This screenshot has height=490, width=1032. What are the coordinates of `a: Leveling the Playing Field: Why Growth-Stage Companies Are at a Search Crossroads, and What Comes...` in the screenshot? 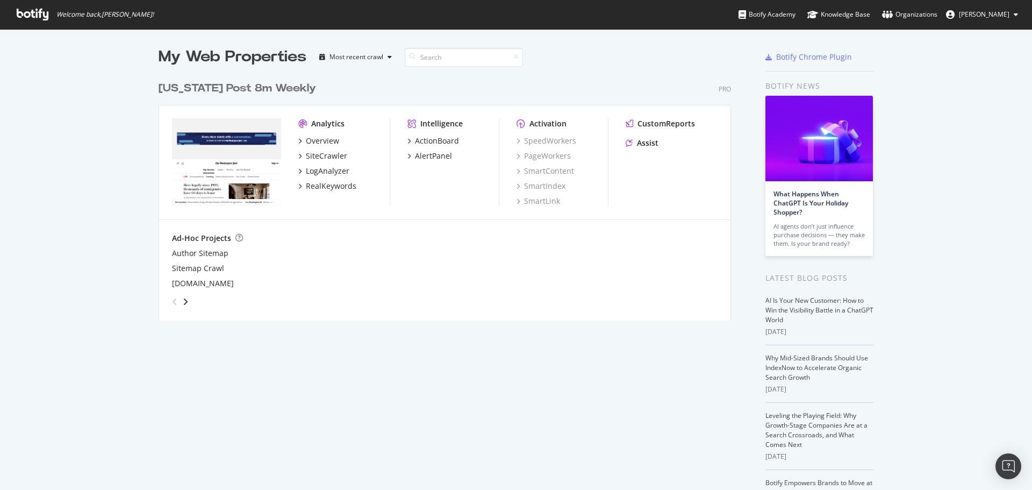 It's located at (817, 430).